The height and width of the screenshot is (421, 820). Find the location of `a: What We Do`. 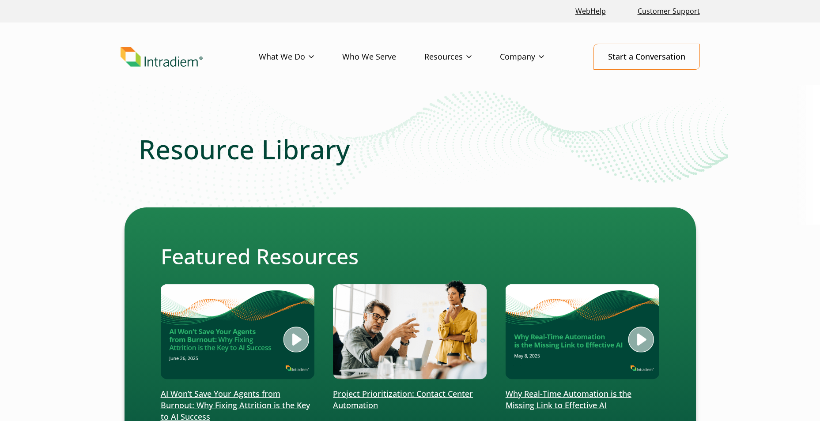

a: What We Do is located at coordinates (300, 57).